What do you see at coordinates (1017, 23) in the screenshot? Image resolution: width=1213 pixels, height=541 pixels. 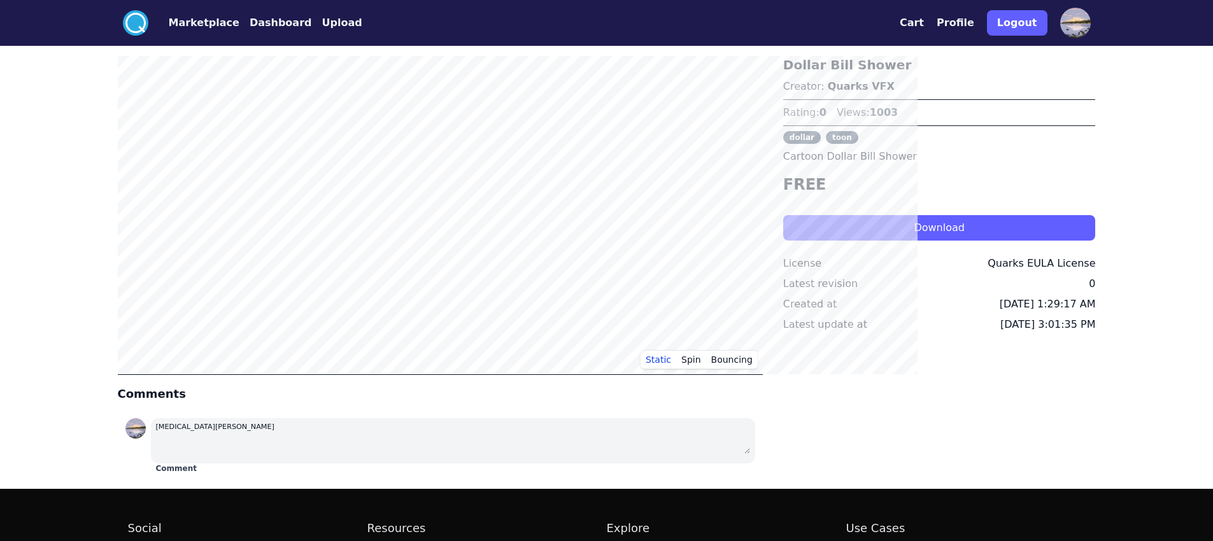 I see `button: Logout` at bounding box center [1017, 23].